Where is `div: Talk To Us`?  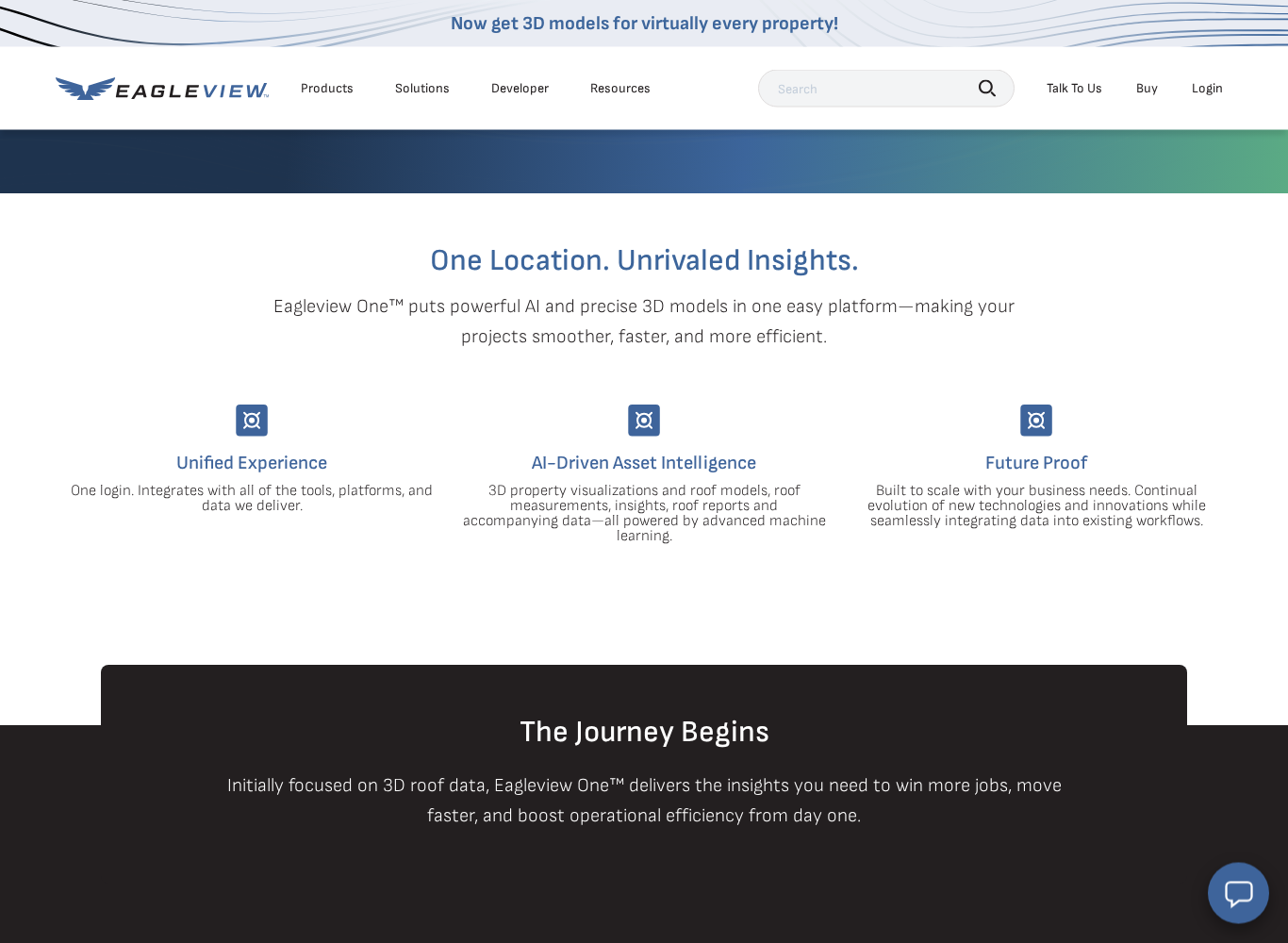 div: Talk To Us is located at coordinates (1073, 89).